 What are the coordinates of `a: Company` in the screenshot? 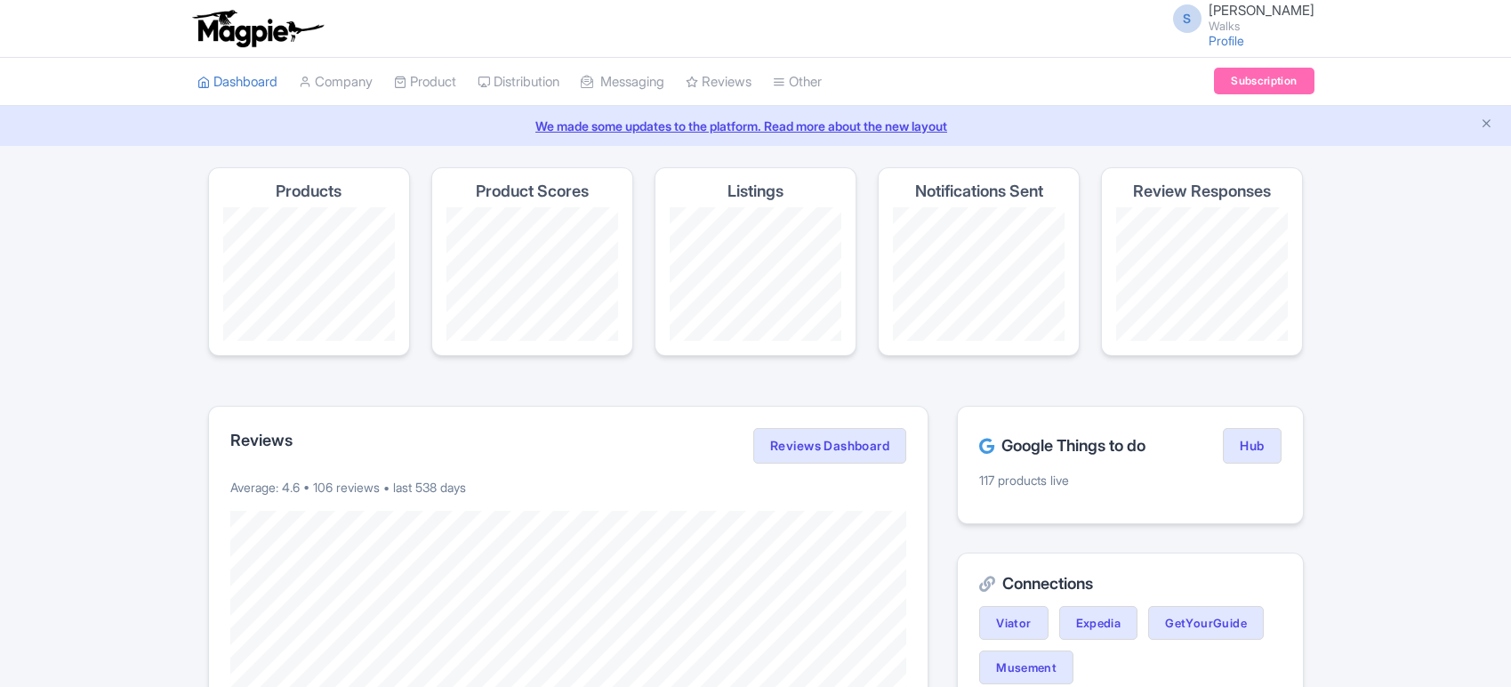 It's located at (335, 82).